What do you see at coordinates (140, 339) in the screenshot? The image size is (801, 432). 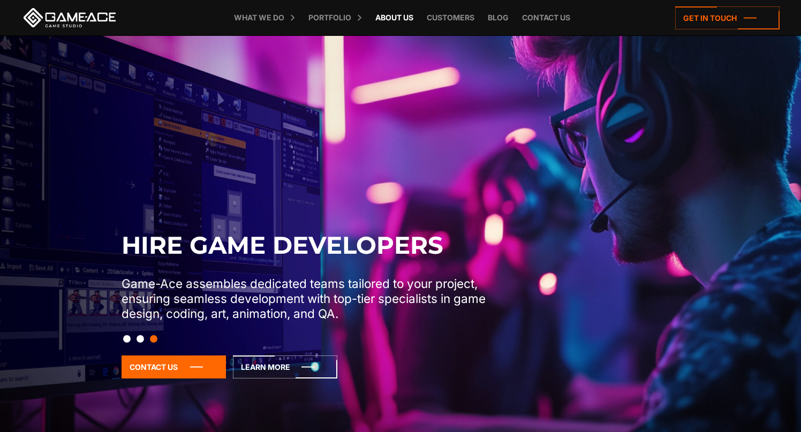 I see `button: Slide 2` at bounding box center [140, 339].